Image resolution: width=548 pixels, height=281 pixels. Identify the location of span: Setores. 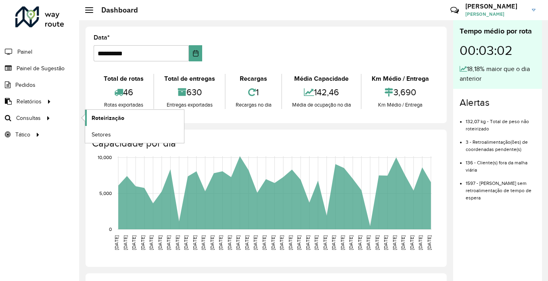
(101, 134).